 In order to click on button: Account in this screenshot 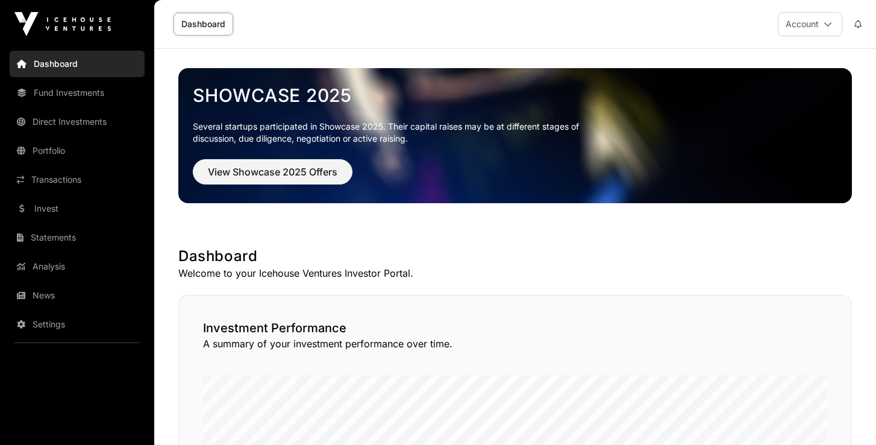, I will do `click(810, 24)`.